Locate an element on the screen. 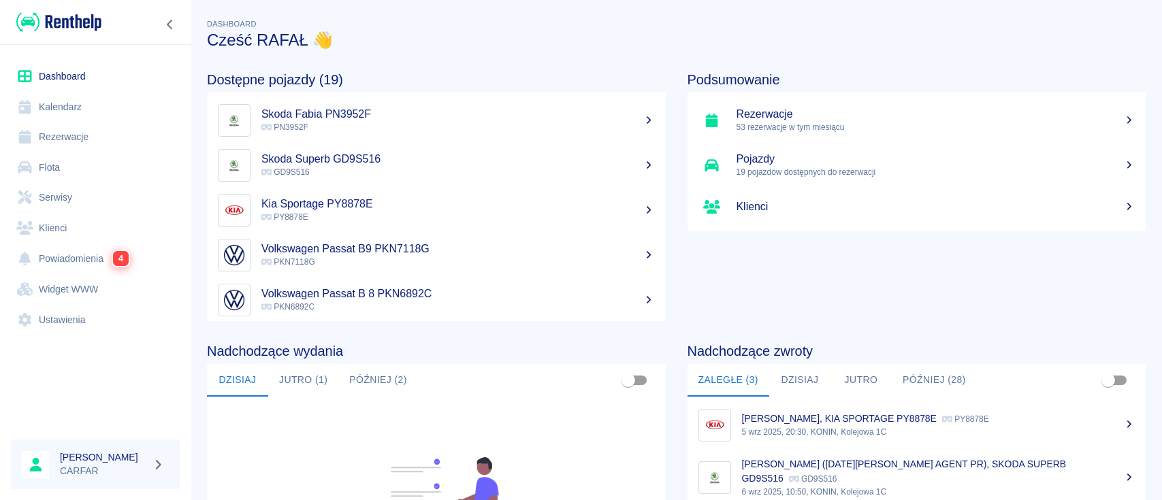 The height and width of the screenshot is (500, 1162). a: Kalendarz is located at coordinates (95, 107).